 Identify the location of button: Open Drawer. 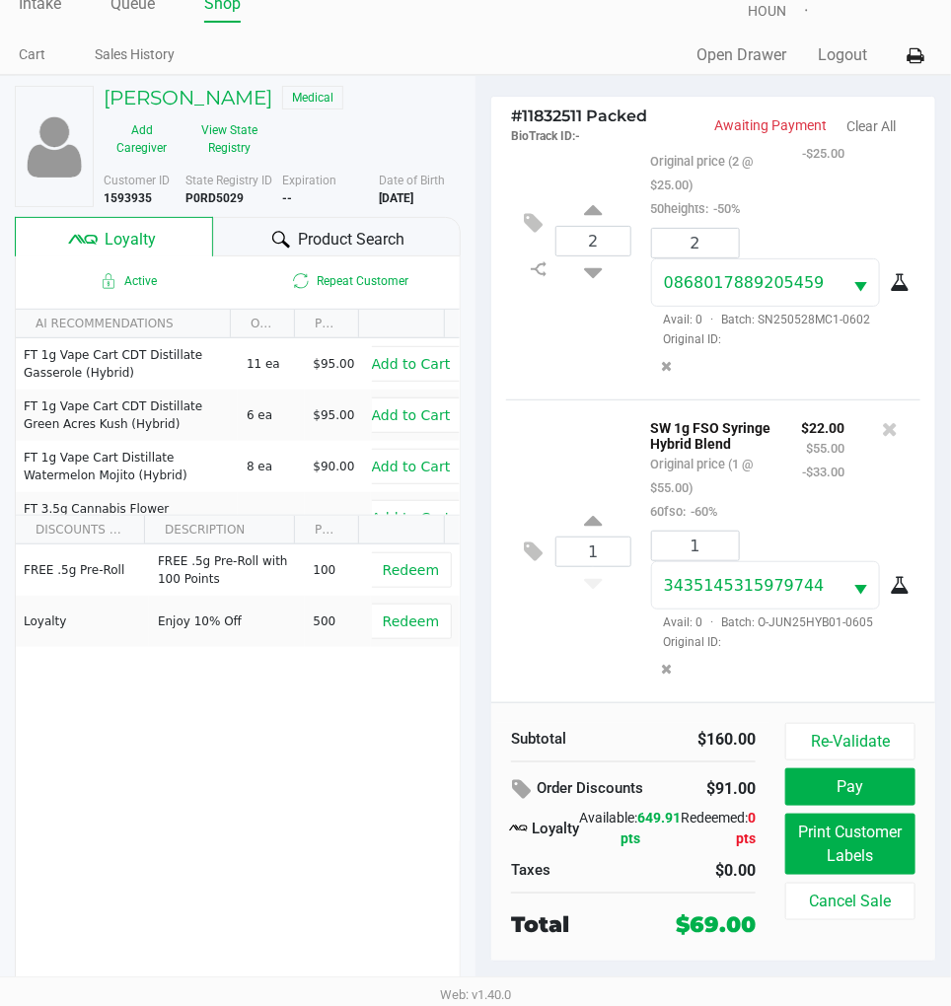
(742, 55).